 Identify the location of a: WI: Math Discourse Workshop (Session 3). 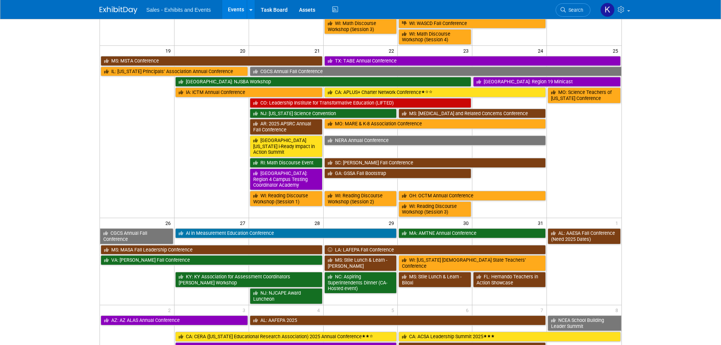
(361, 26).